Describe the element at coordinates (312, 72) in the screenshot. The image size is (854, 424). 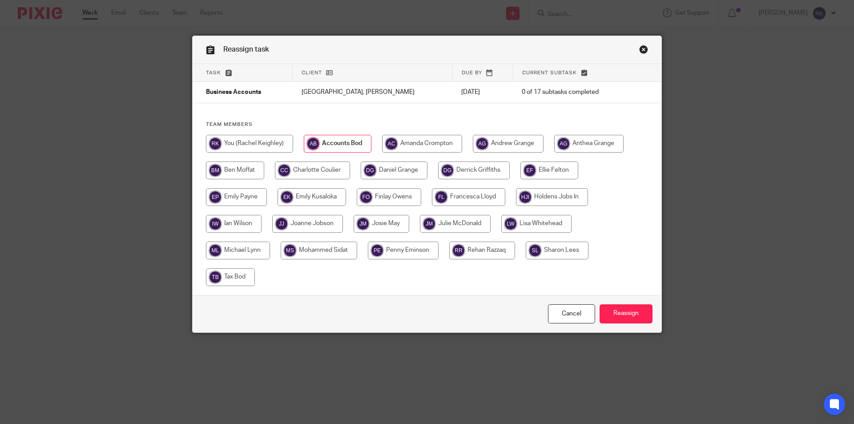
I see `span: Client` at that location.